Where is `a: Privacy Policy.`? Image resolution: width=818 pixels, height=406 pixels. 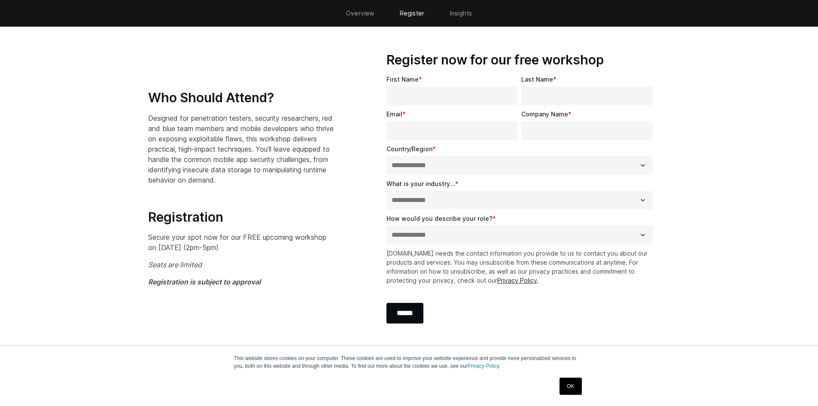 a: Privacy Policy. is located at coordinates (484, 366).